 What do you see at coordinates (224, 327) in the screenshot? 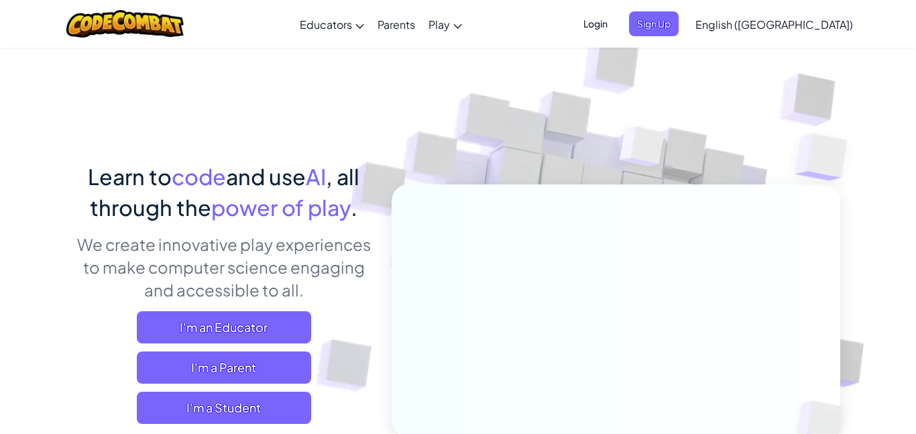
I see `span: I'm an Educator` at bounding box center [224, 327].